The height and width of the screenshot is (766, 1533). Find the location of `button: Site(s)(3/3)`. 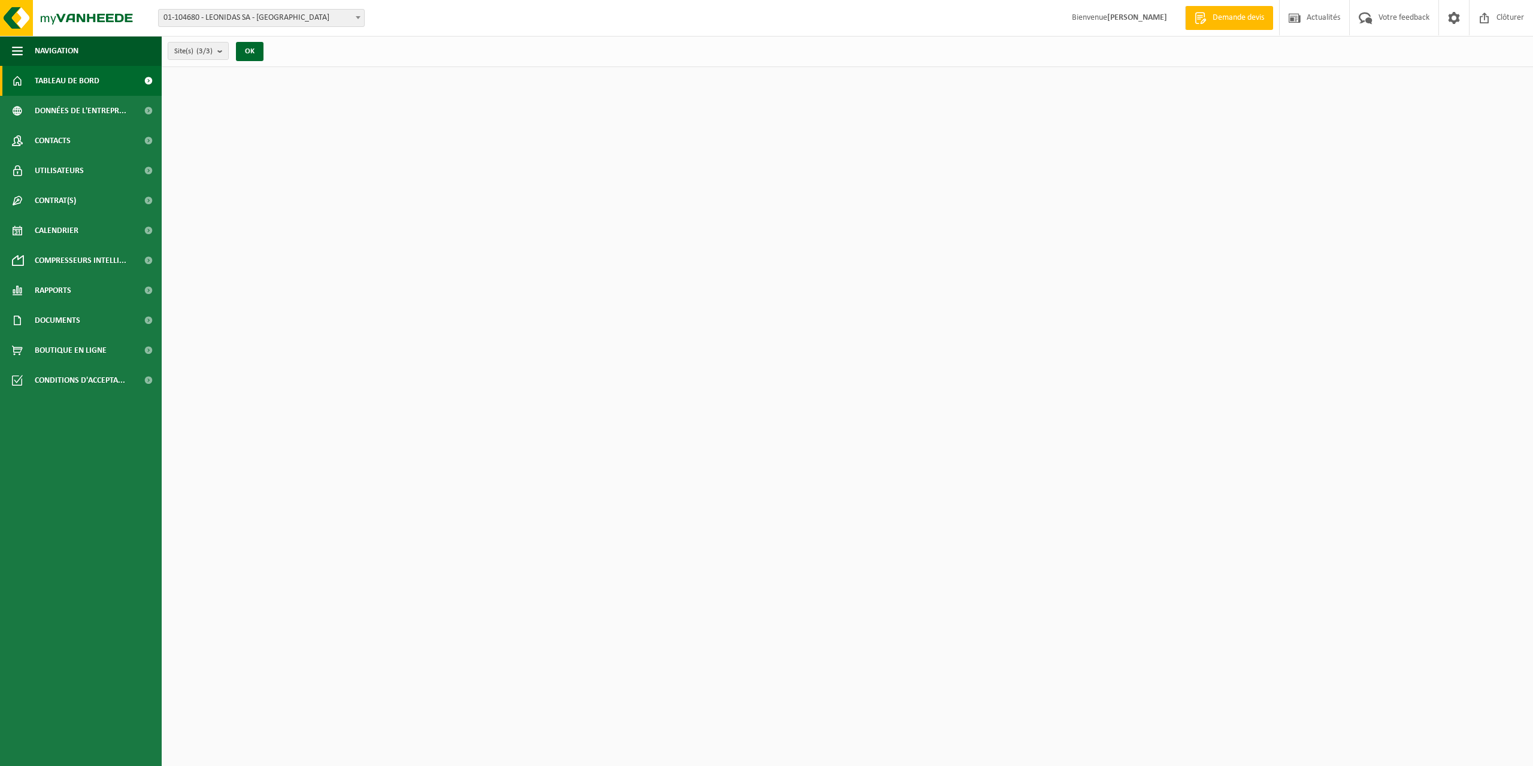

button: Site(s)(3/3) is located at coordinates (198, 51).